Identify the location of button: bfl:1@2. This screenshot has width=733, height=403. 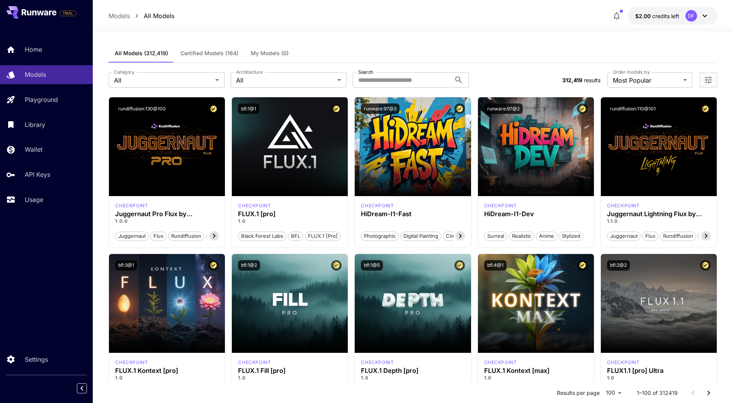
(249, 265).